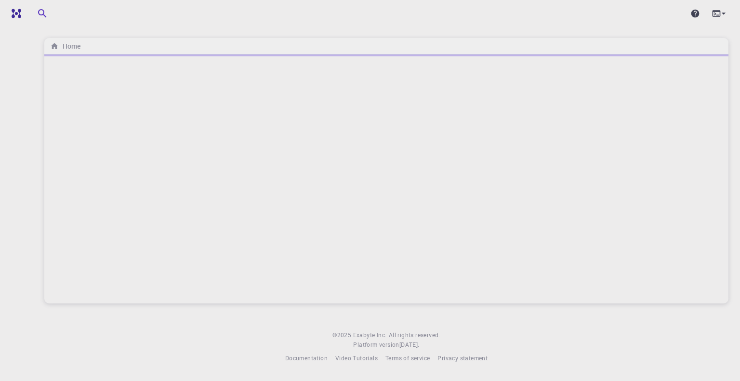 Image resolution: width=740 pixels, height=381 pixels. What do you see at coordinates (306, 358) in the screenshot?
I see `span: Documentation` at bounding box center [306, 358].